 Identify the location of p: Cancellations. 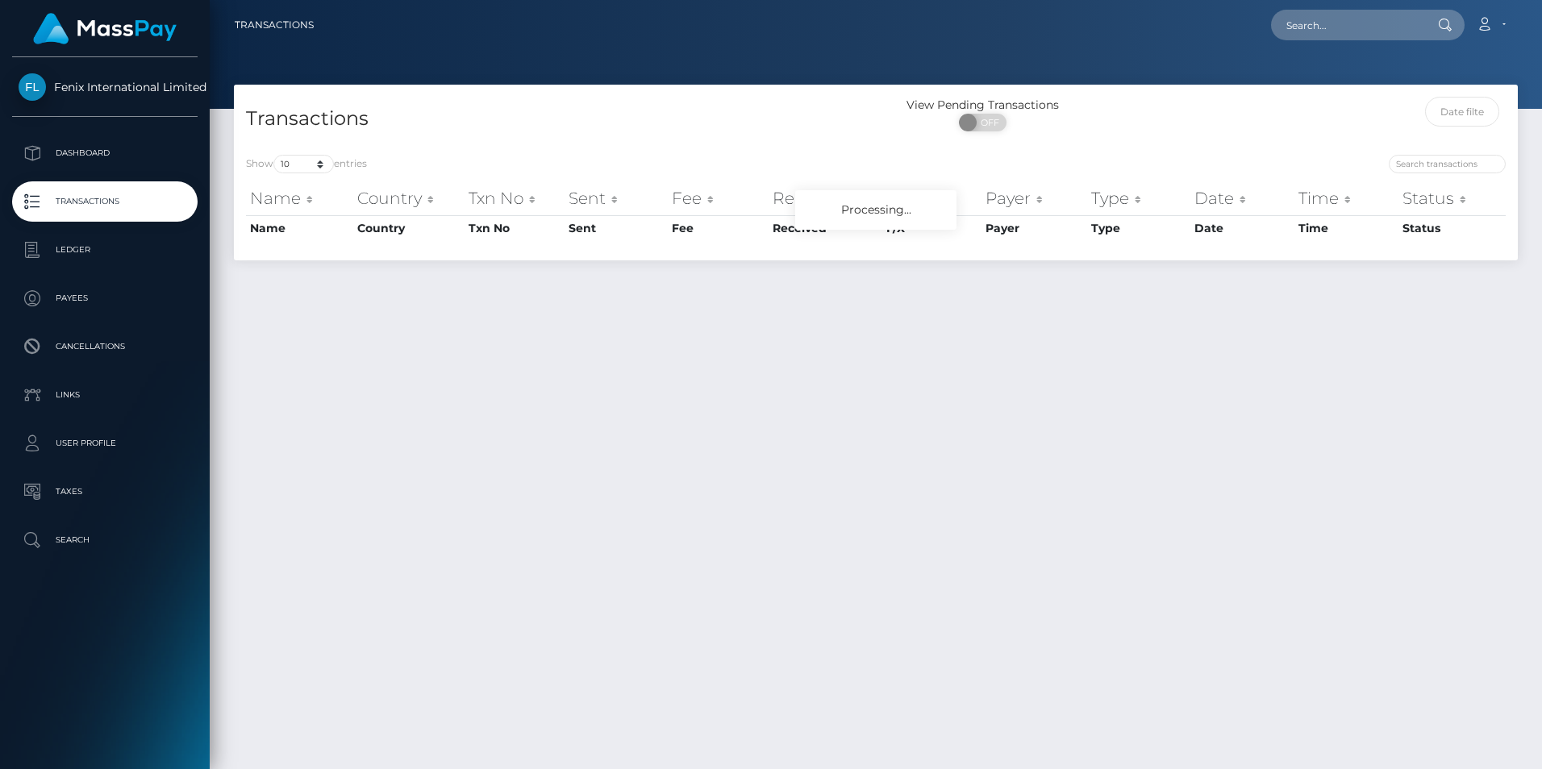
(105, 347).